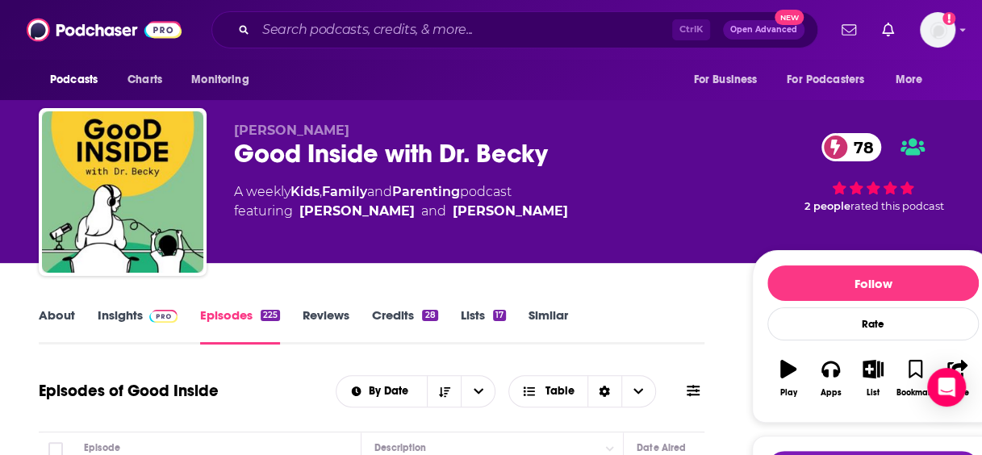 This screenshot has height=455, width=982. Describe the element at coordinates (326, 326) in the screenshot. I see `a: Reviews` at that location.